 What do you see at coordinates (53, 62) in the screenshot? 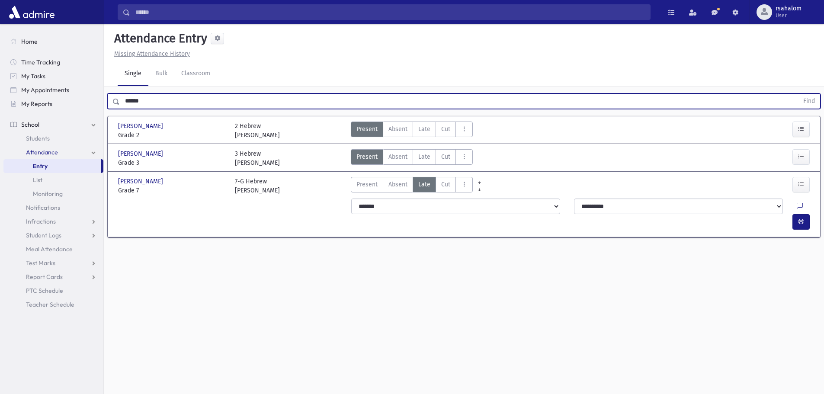
I see `a: Time Tracking` at bounding box center [53, 62].